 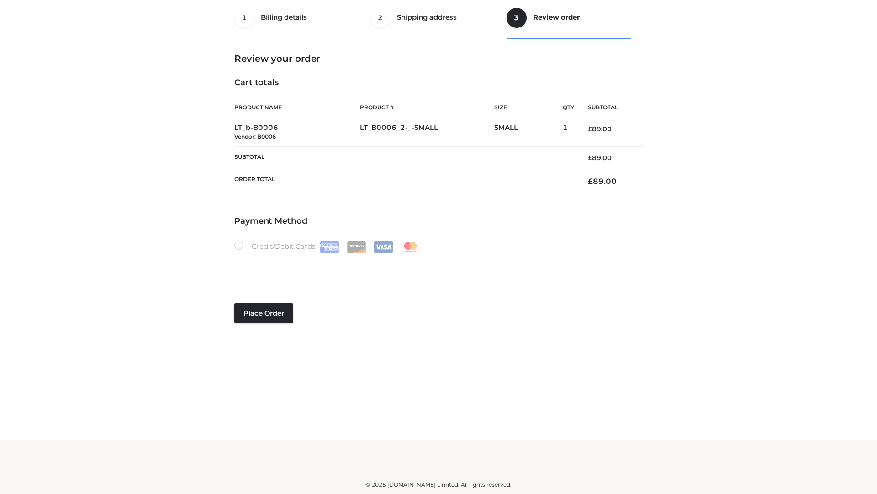 I want to click on td: LT_B0006_2-_-SMALL, so click(x=427, y=132).